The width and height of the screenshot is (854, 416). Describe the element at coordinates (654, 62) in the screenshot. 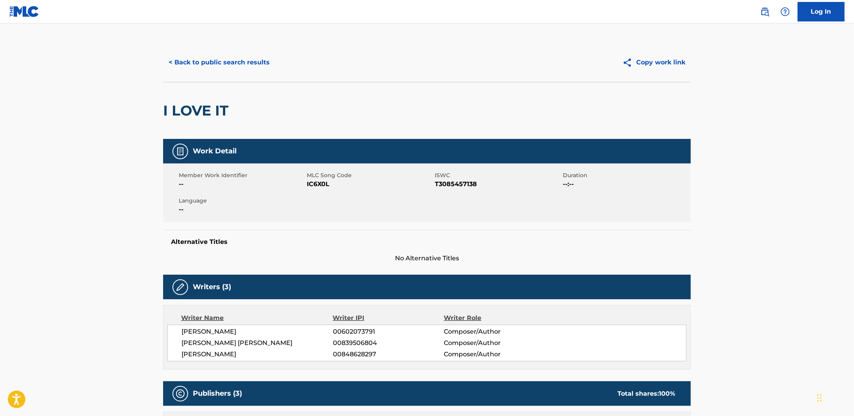

I see `button: Copy work link` at that location.